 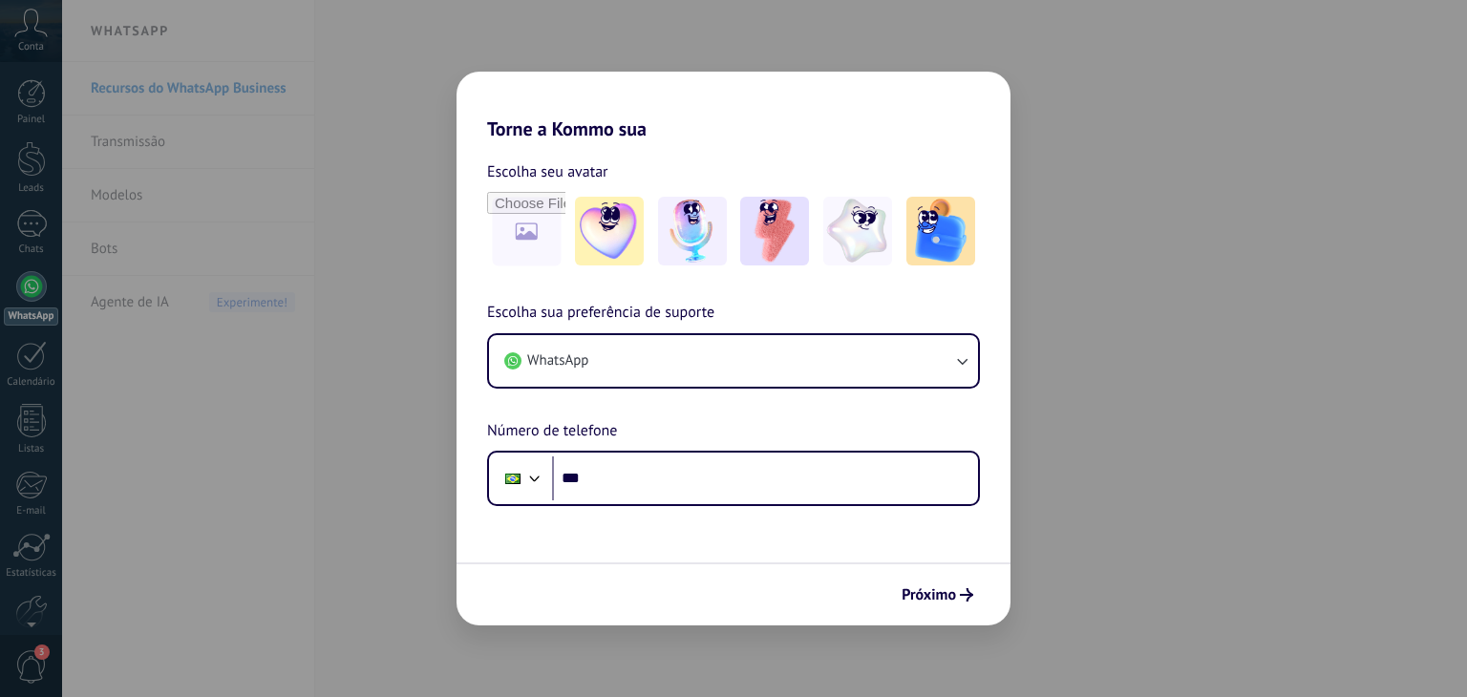 I want to click on img: -5.jpeg, so click(x=941, y=231).